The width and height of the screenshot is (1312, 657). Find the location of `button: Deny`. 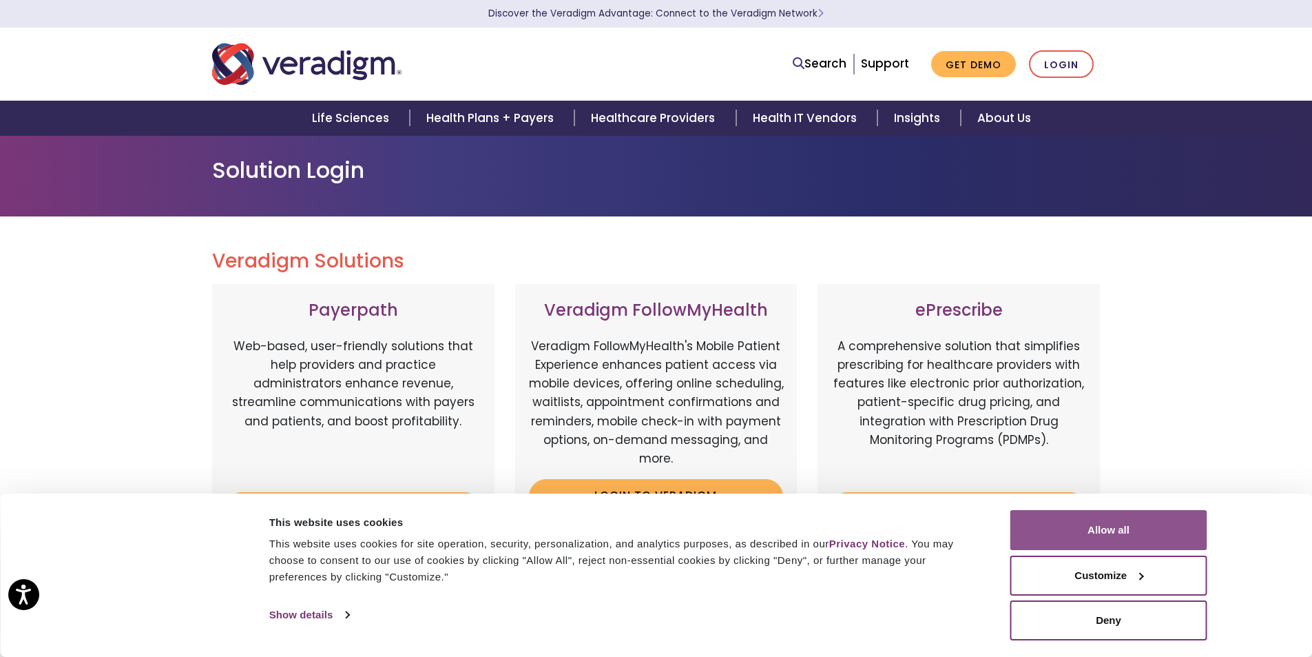

button: Deny is located at coordinates (1109, 620).